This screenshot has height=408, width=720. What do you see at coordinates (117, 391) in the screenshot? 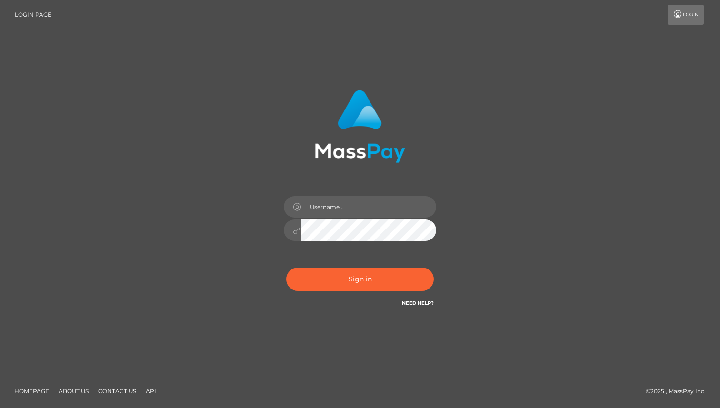
I see `a: Contact Us` at bounding box center [117, 391].